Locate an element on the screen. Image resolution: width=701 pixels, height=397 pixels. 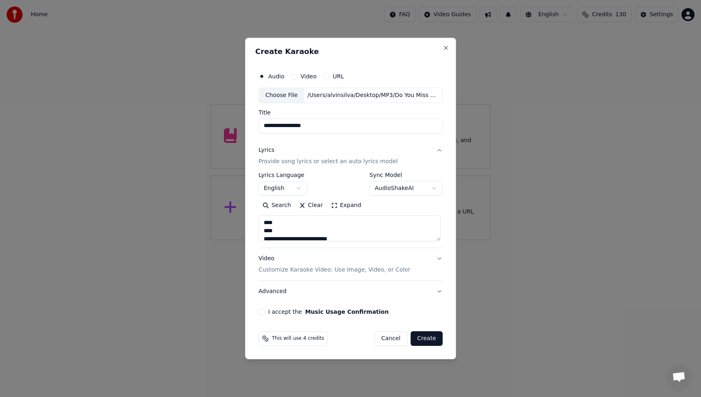
label: Video is located at coordinates (308, 76).